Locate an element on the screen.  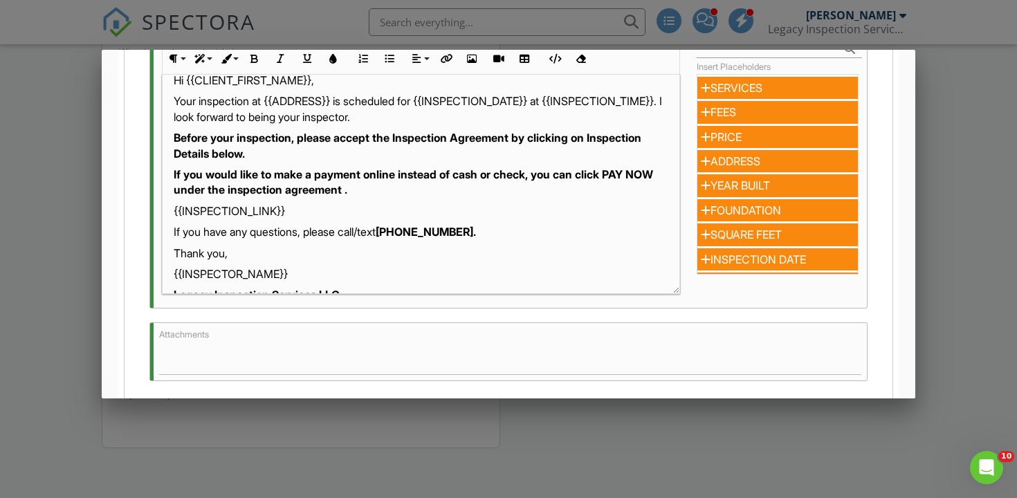
button: Paragraph Format is located at coordinates (176, 59).